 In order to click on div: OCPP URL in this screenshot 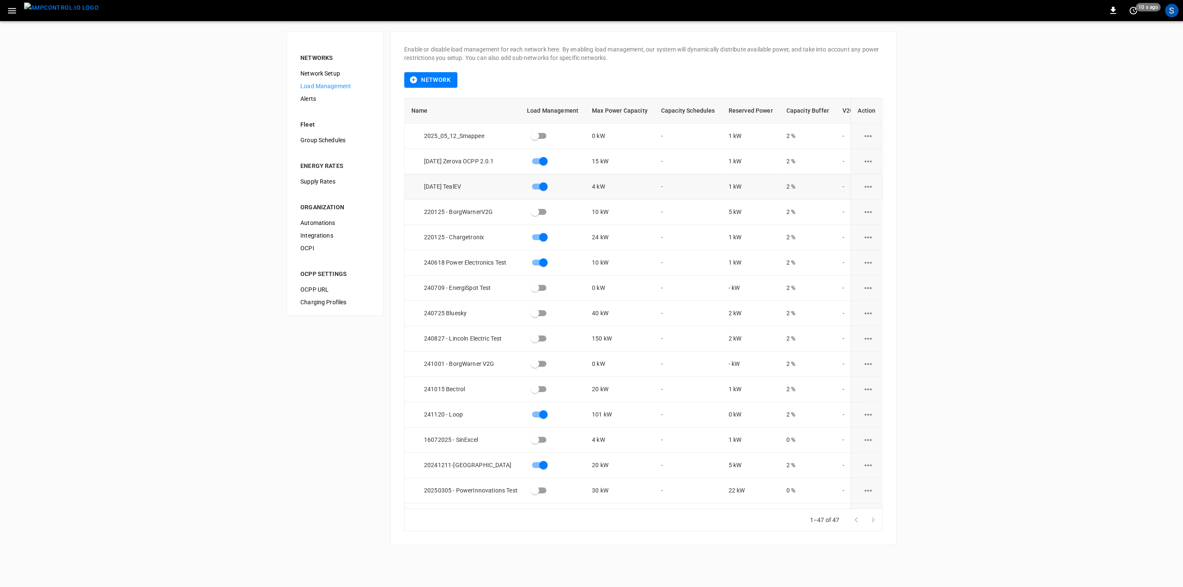, I will do `click(335, 289)`.